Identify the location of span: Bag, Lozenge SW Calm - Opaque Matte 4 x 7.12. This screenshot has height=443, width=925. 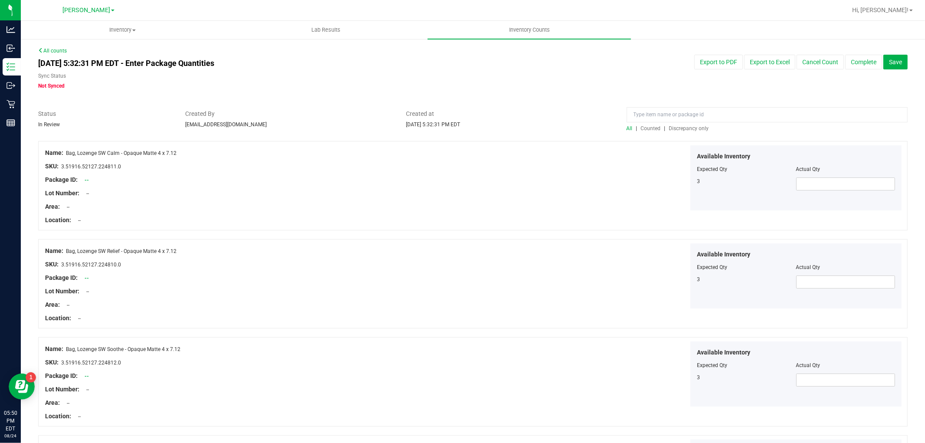
(121, 153).